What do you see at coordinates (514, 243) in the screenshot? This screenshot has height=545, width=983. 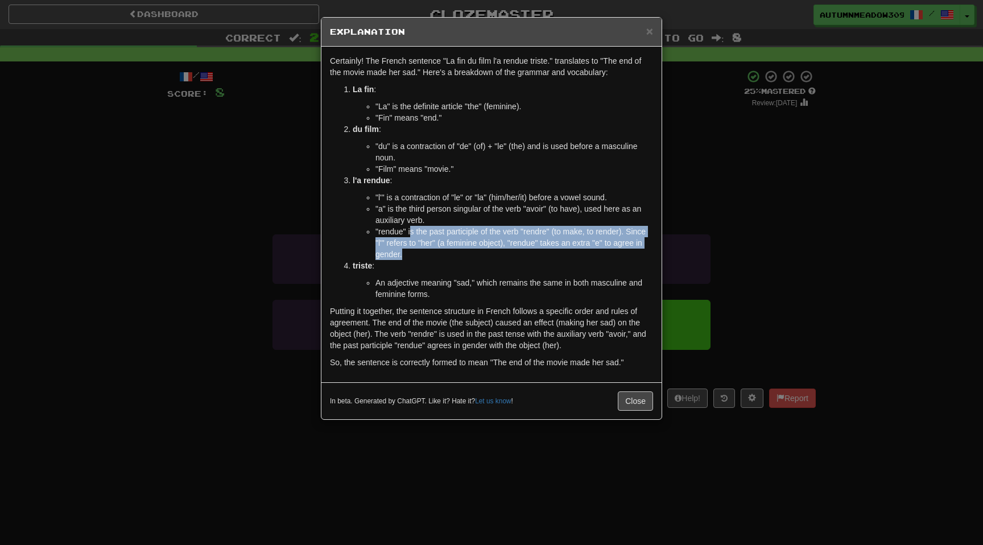 I see `li: "rendue" is the past participle of the verb "rendre" (to make, to render). Since "l'" refers to "...` at bounding box center [514, 243].